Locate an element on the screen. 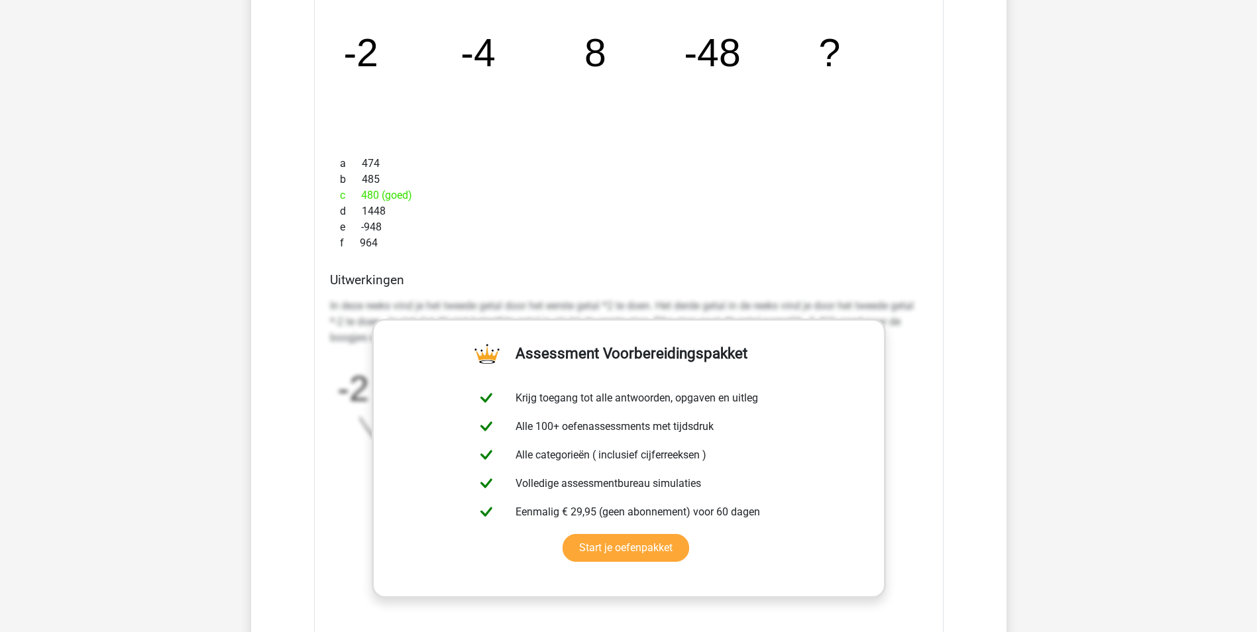  span: b is located at coordinates (350, 180).